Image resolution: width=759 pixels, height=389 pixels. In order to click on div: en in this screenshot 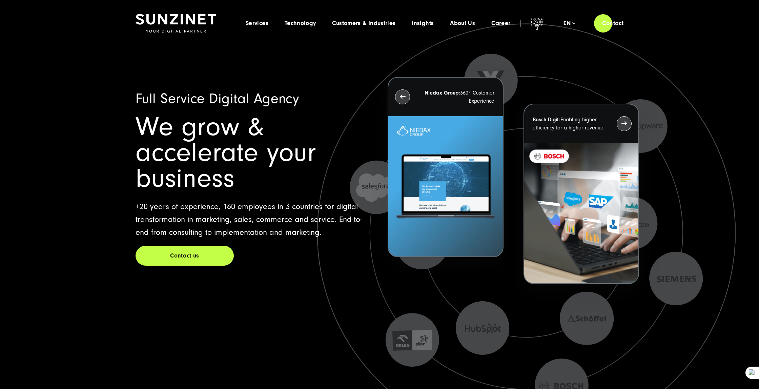, I will do `click(569, 23)`.